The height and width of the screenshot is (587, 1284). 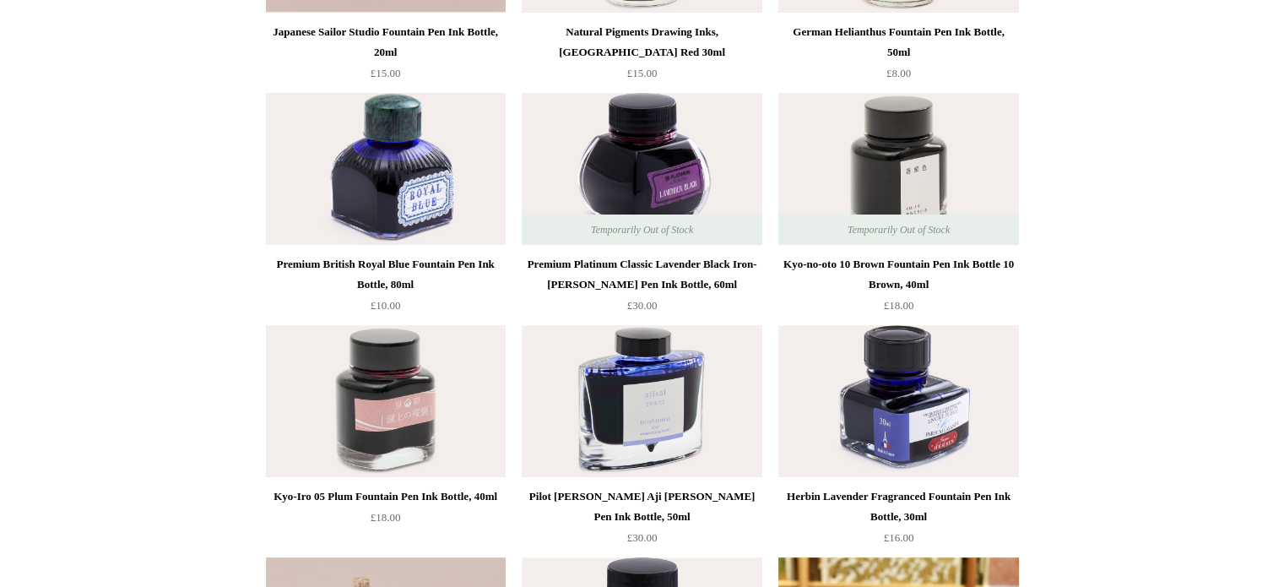 What do you see at coordinates (898, 521) in the screenshot?
I see `a: Herbin Lavender Fragranced Fountain Pen Ink Bottle, 30ml £16.00` at bounding box center [898, 521].